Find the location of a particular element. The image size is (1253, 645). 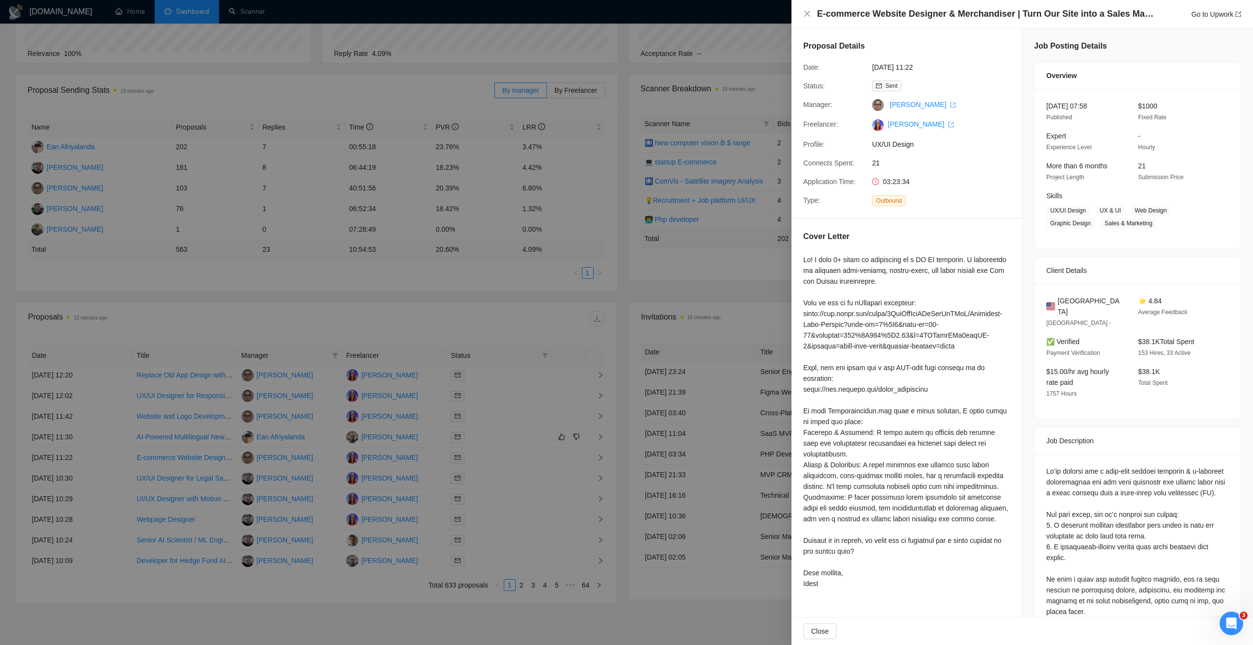

span: Status: is located at coordinates (814, 86).